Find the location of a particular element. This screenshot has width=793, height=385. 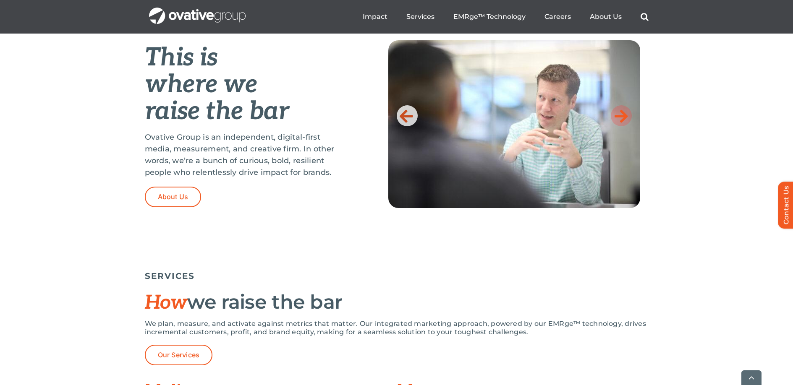

span: How is located at coordinates (166, 303).